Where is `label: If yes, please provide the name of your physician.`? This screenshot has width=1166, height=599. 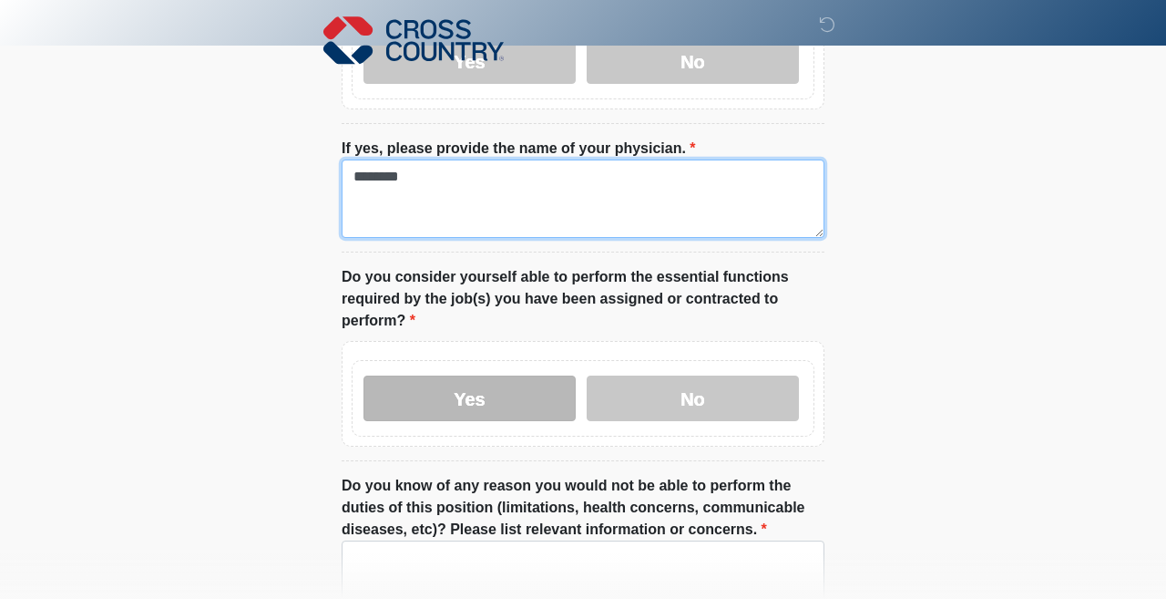
label: If yes, please provide the name of your physician. is located at coordinates (518, 148).